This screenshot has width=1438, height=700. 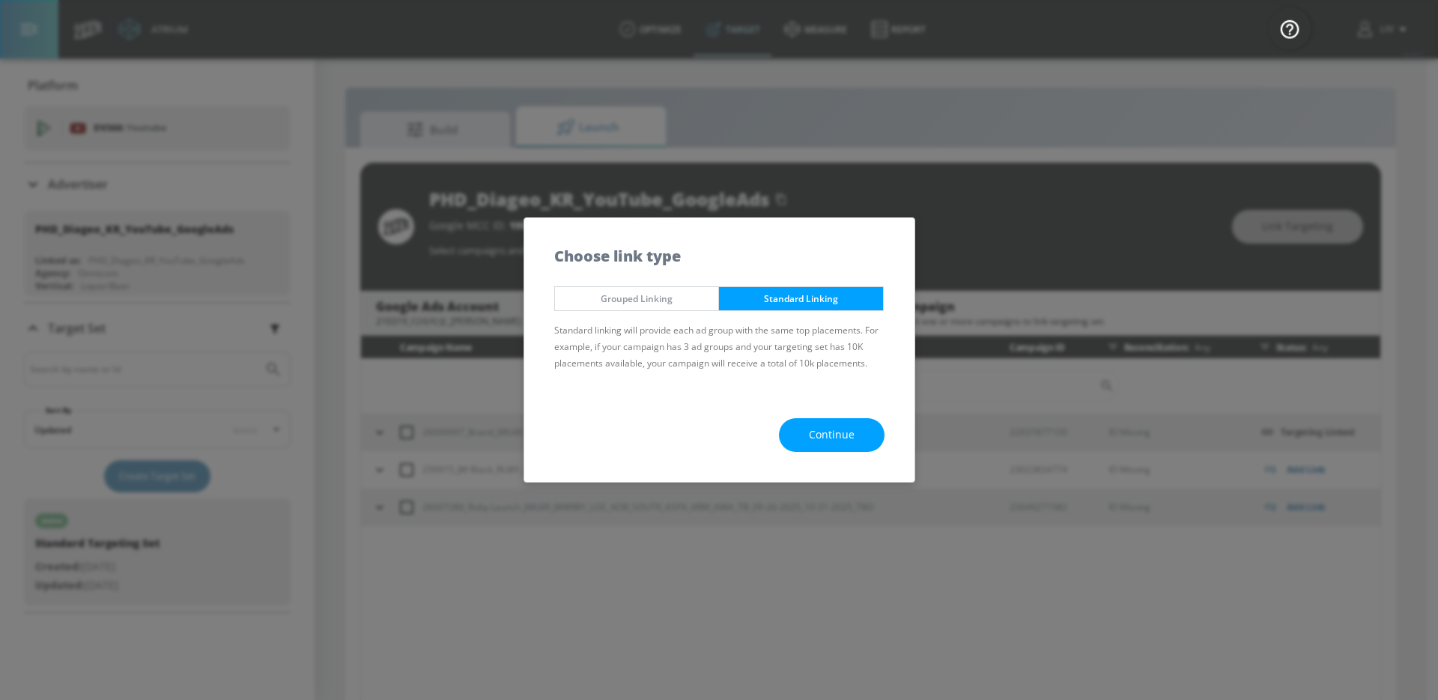 I want to click on h5: Choose link type, so click(x=617, y=255).